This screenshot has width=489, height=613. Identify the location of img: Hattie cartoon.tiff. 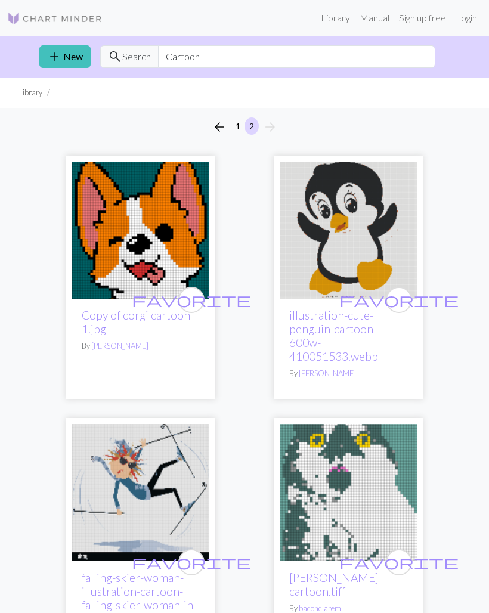
(348, 492).